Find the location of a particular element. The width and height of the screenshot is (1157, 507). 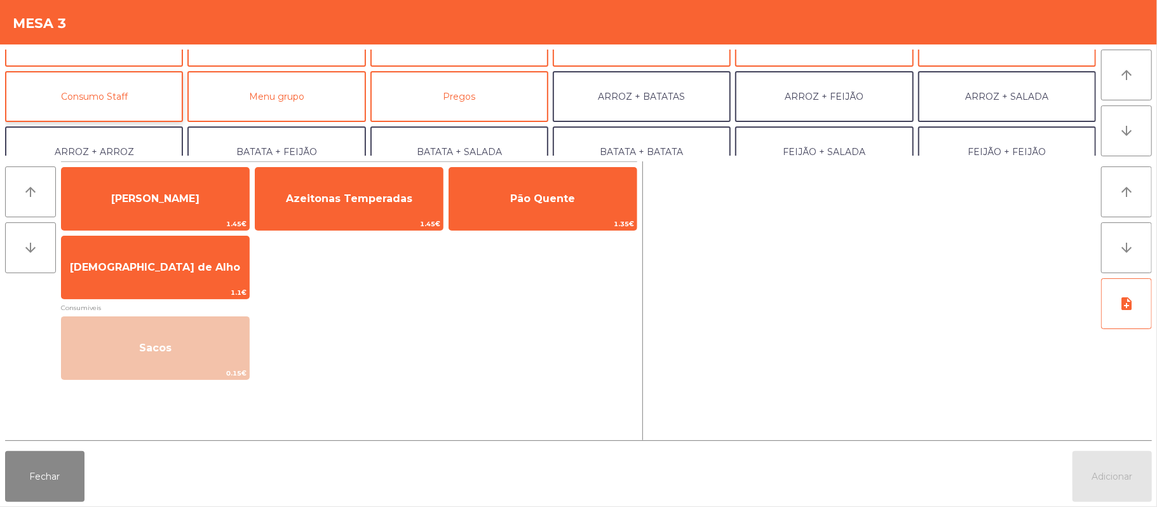

button: BATATA + BATATA is located at coordinates (642, 152).